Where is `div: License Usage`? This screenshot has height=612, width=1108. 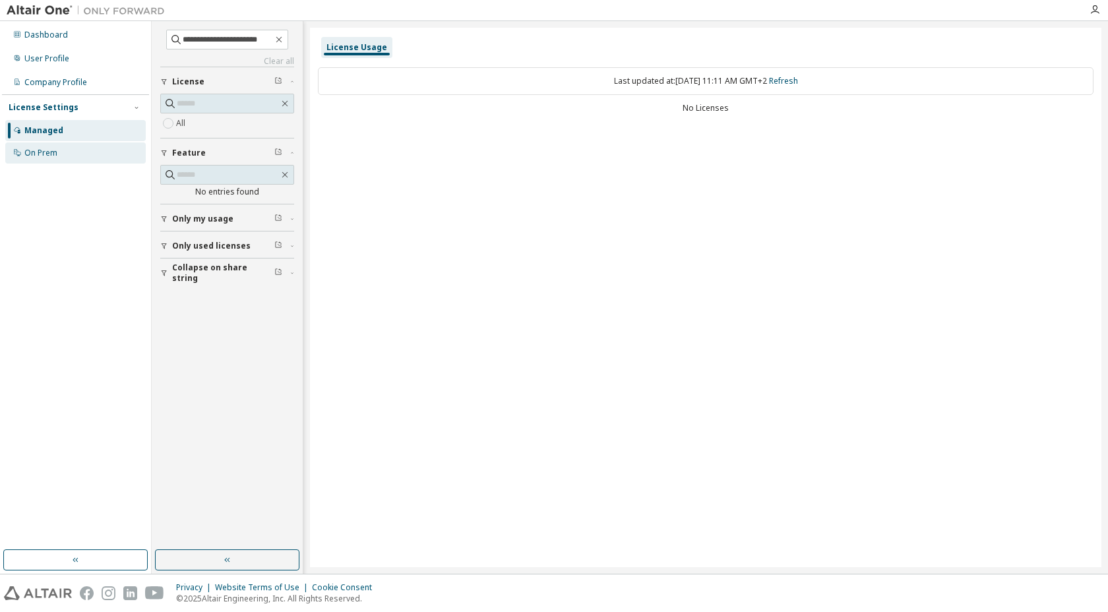 div: License Usage is located at coordinates (357, 47).